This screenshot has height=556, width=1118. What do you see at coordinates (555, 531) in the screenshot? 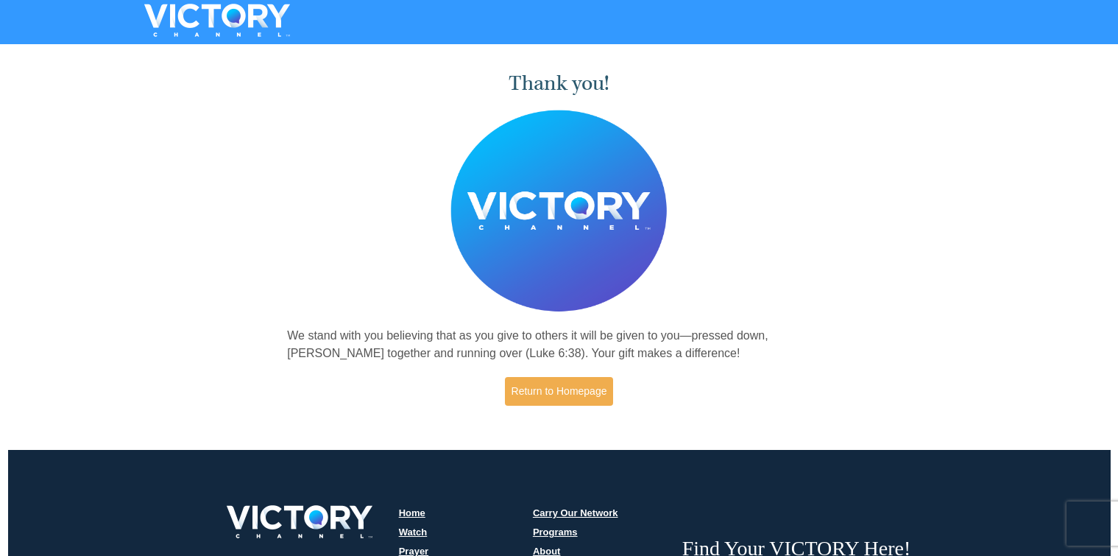
I see `a: Programs` at bounding box center [555, 531].